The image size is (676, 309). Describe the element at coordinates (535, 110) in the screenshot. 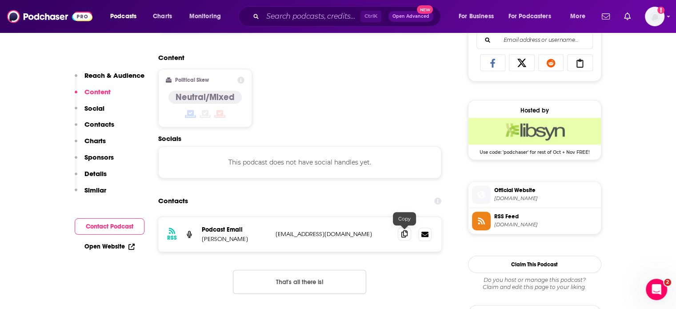

I see `div: Hosted by` at that location.